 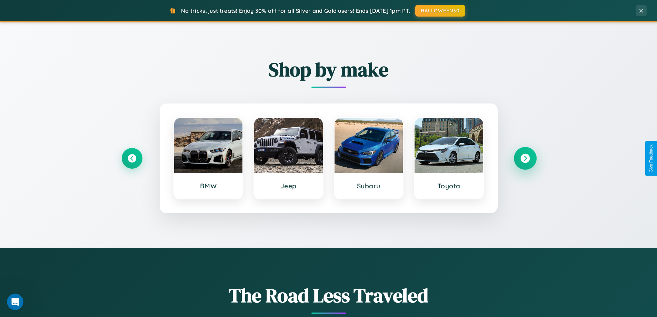 I want to click on button: HALLOWEEN30, so click(x=440, y=11).